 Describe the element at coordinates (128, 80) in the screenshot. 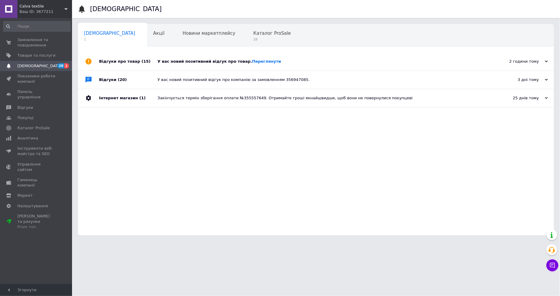

I see `div: Відгуки` at that location.